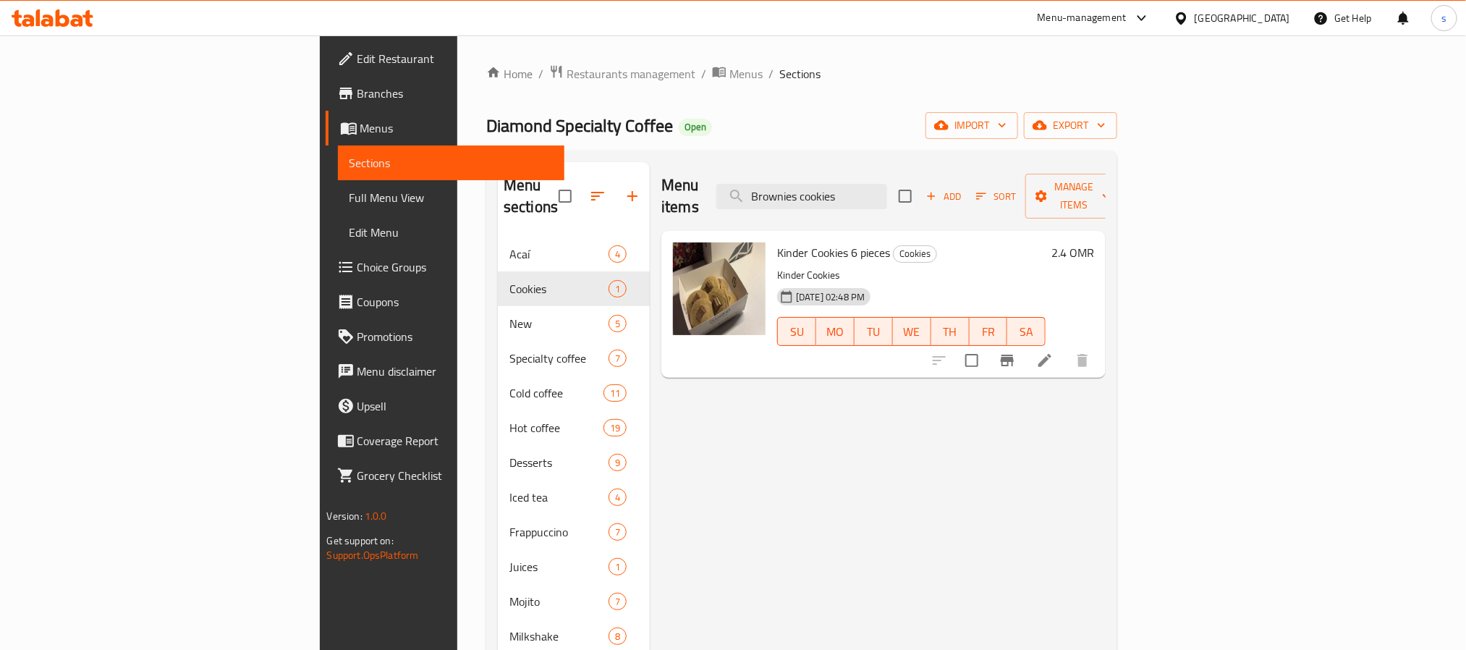  What do you see at coordinates (574, 497) in the screenshot?
I see `div: Iced tea4` at bounding box center [574, 497].